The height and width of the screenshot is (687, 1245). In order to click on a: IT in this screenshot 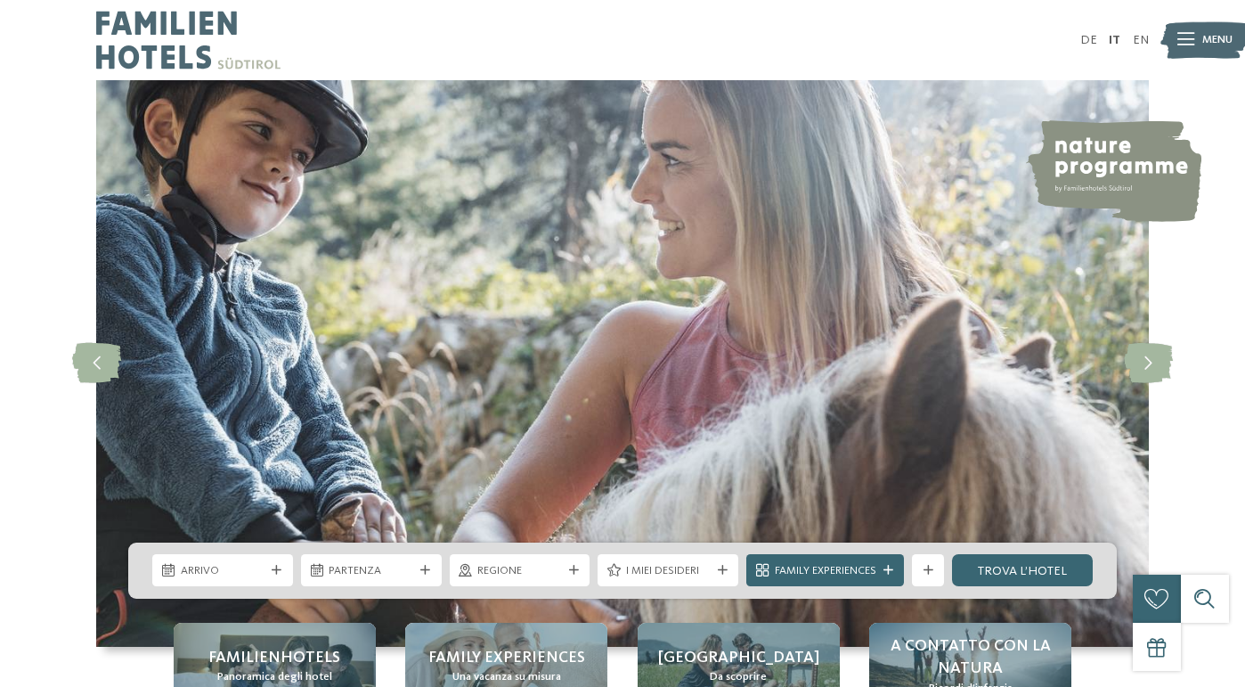, I will do `click(1114, 40)`.